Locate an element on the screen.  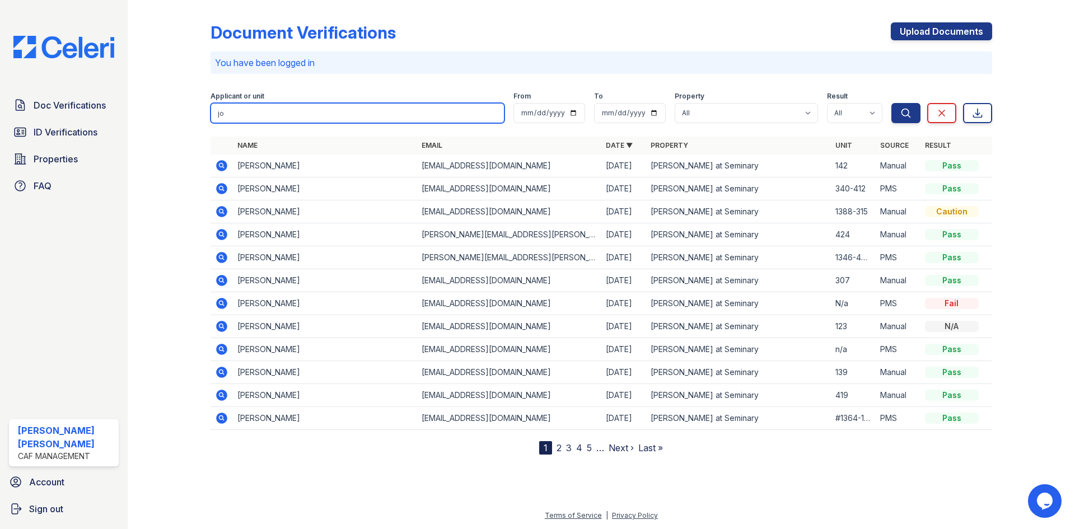
a: Source is located at coordinates (894, 145).